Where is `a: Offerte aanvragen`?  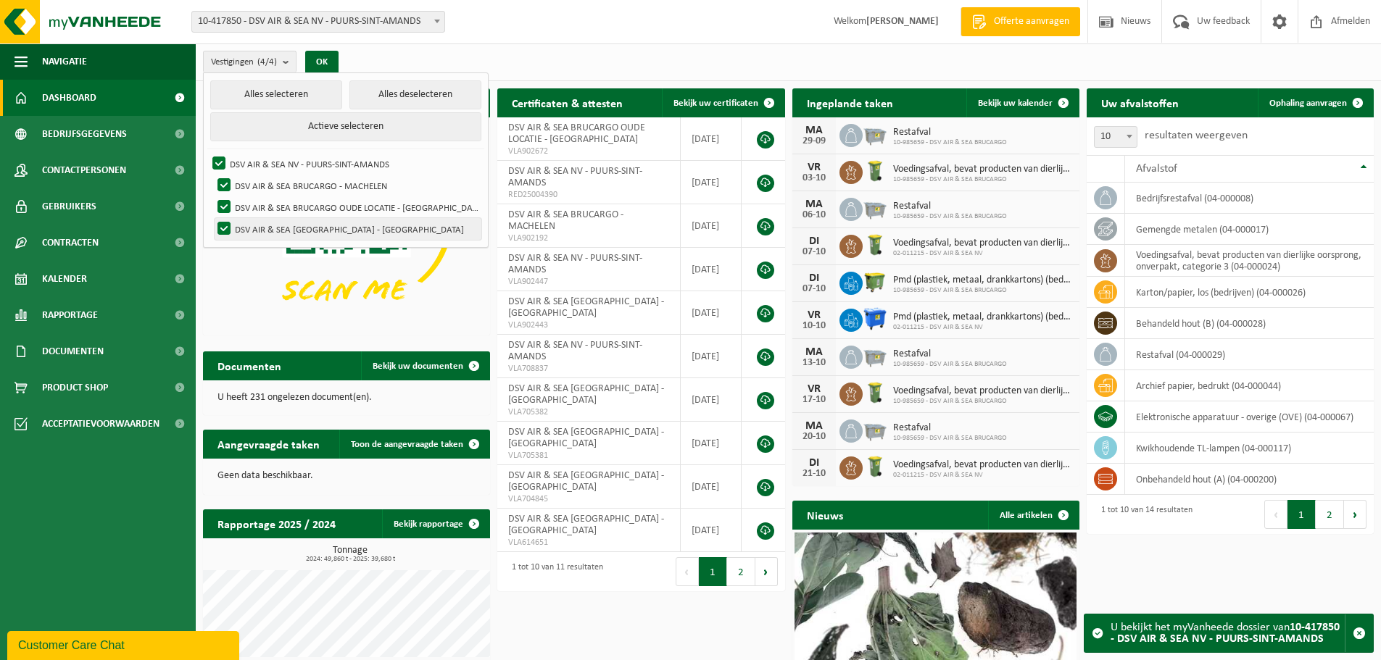
a: Offerte aanvragen is located at coordinates (1020, 22).